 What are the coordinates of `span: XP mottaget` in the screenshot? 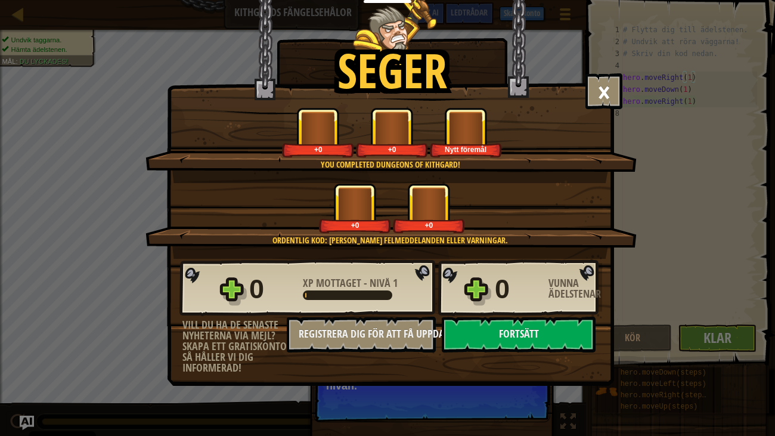 It's located at (333, 283).